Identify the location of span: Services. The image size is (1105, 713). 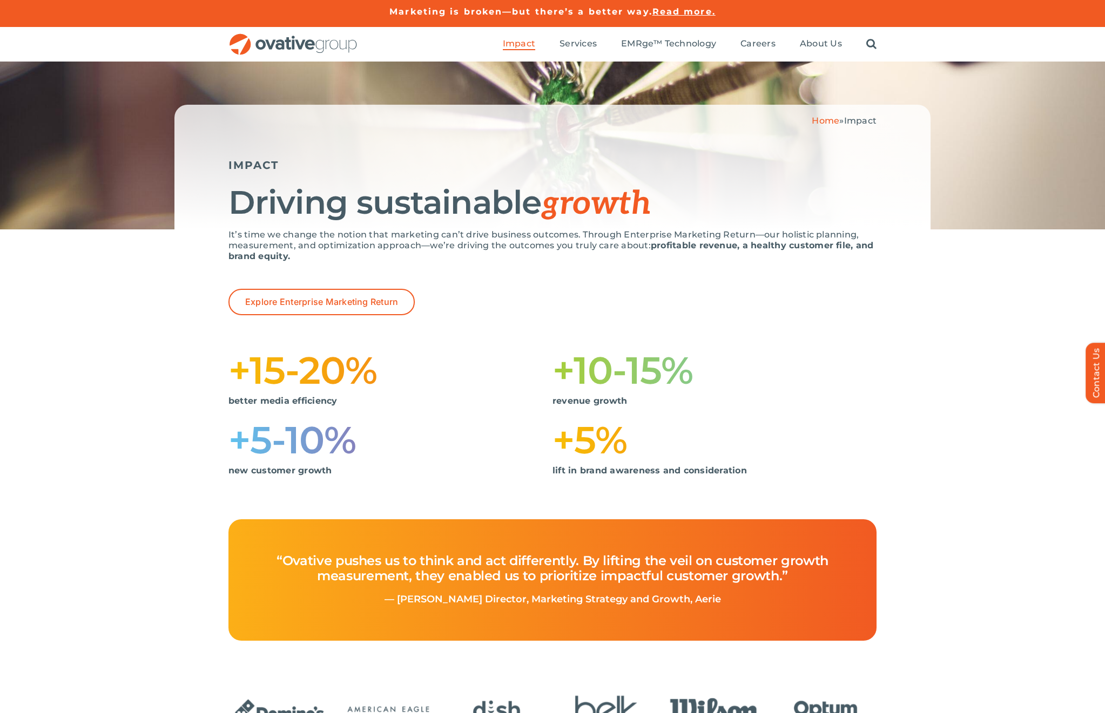
(578, 44).